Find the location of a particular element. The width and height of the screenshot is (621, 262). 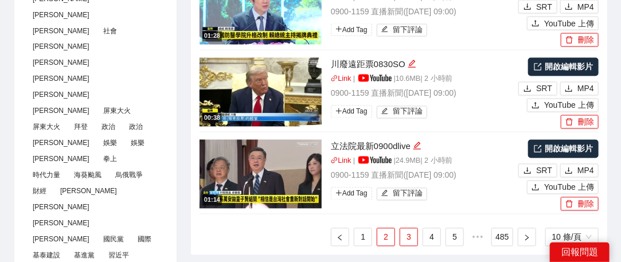

span: 社會 is located at coordinates (110, 31).